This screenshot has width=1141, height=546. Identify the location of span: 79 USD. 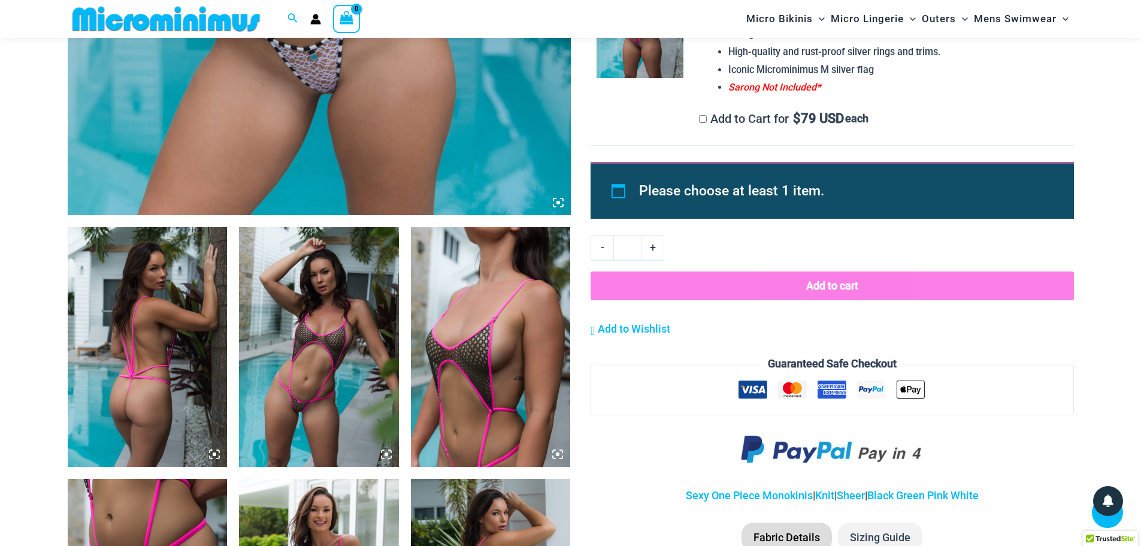
(818, 119).